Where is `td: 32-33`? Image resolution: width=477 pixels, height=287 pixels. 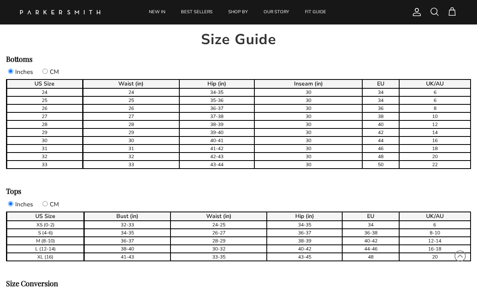 td: 32-33 is located at coordinates (127, 225).